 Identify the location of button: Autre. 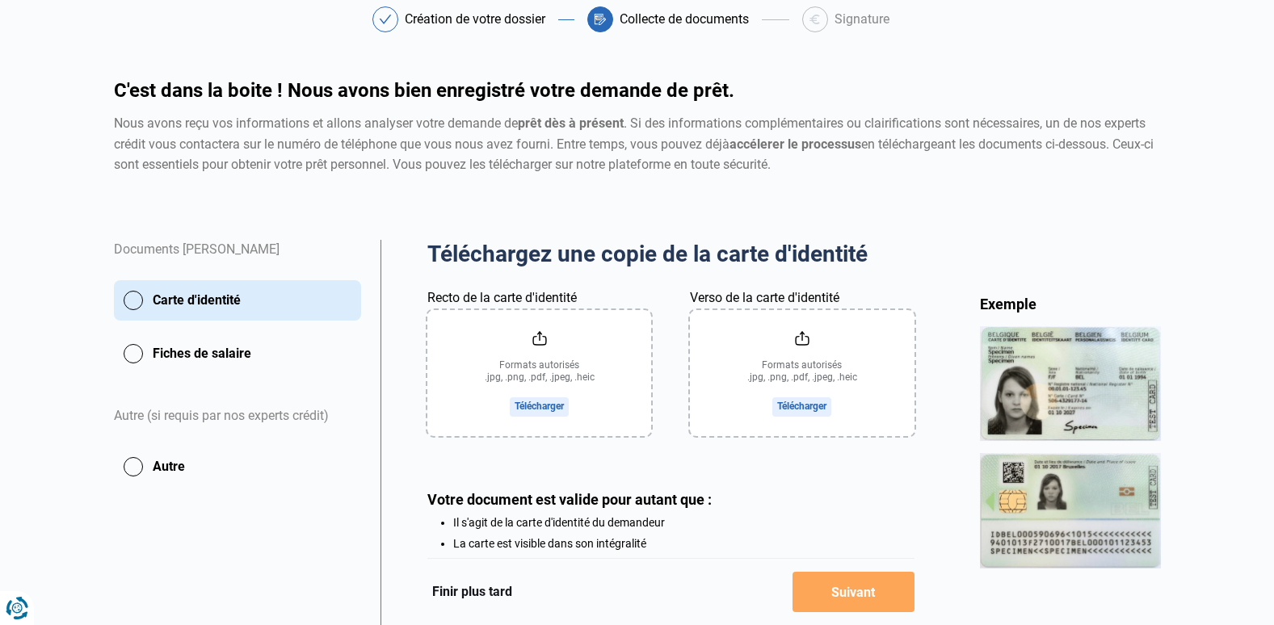
(238, 467).